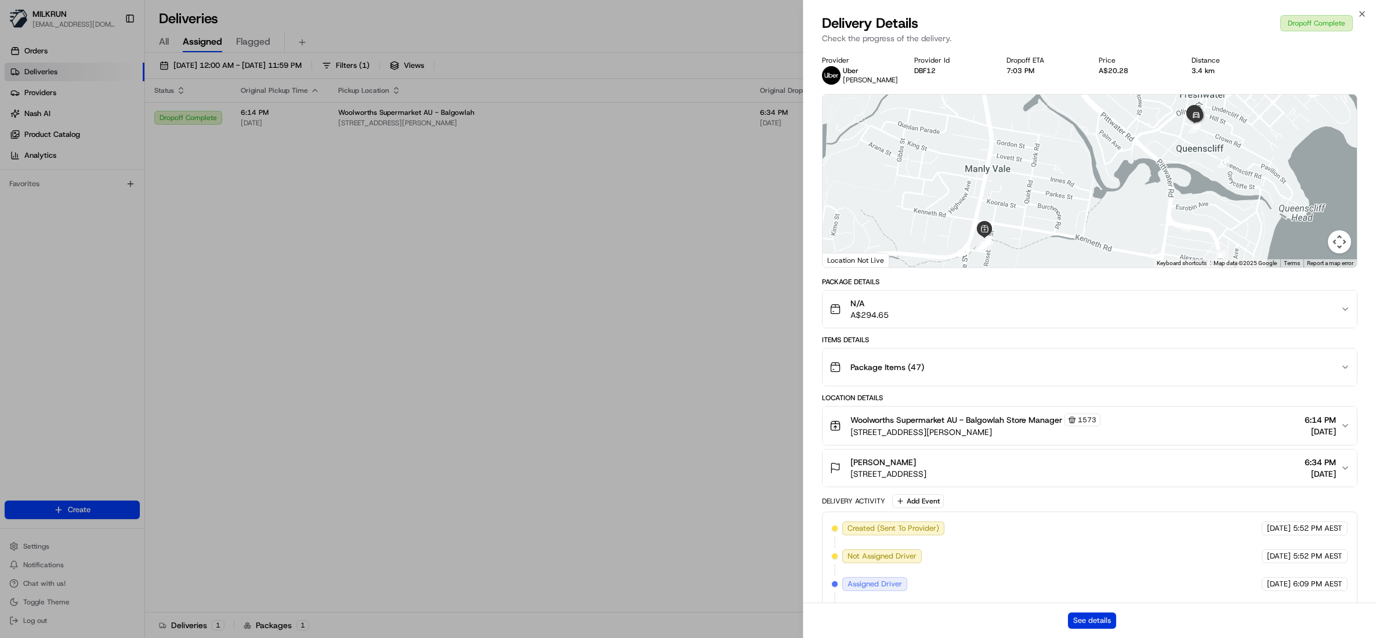 The height and width of the screenshot is (638, 1376). I want to click on div: Provider, so click(858, 60).